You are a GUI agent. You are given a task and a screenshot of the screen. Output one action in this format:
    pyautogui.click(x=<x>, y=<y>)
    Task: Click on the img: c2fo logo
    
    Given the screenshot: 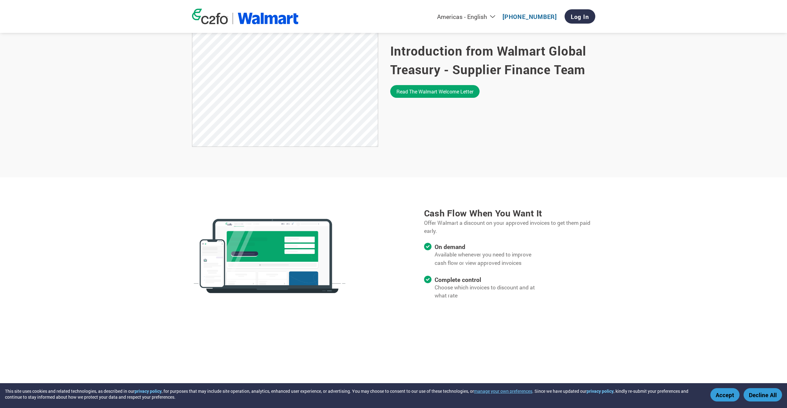 What is the action you would take?
    pyautogui.click(x=210, y=16)
    